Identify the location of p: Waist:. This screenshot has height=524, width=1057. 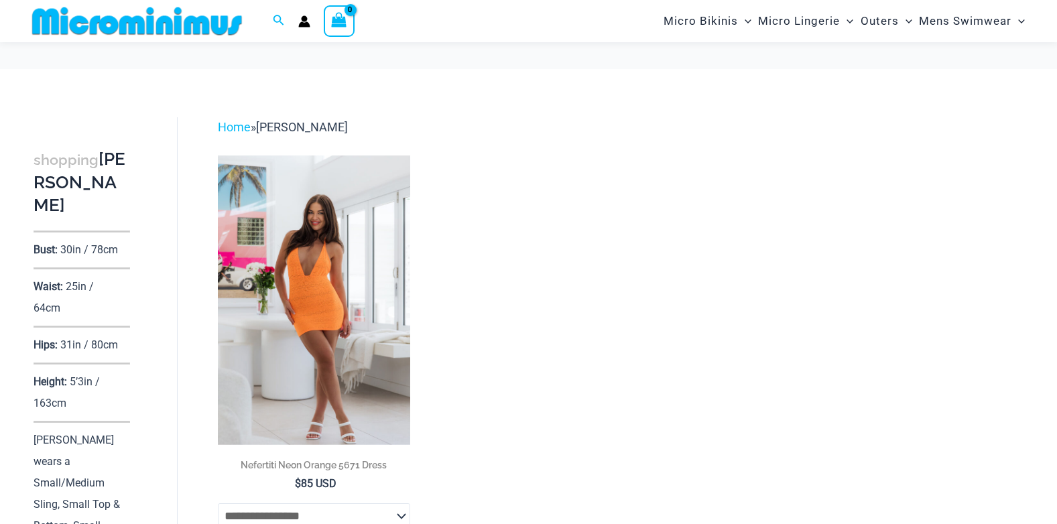
(48, 286).